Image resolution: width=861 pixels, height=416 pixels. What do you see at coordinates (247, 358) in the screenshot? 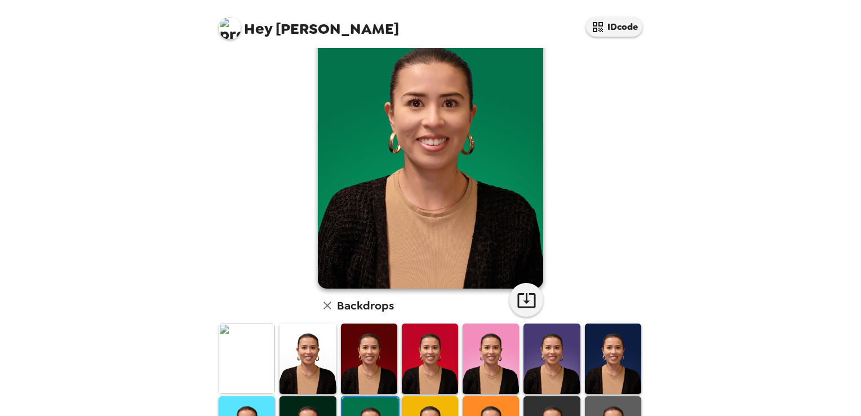
I see `img: Original` at bounding box center [247, 358].